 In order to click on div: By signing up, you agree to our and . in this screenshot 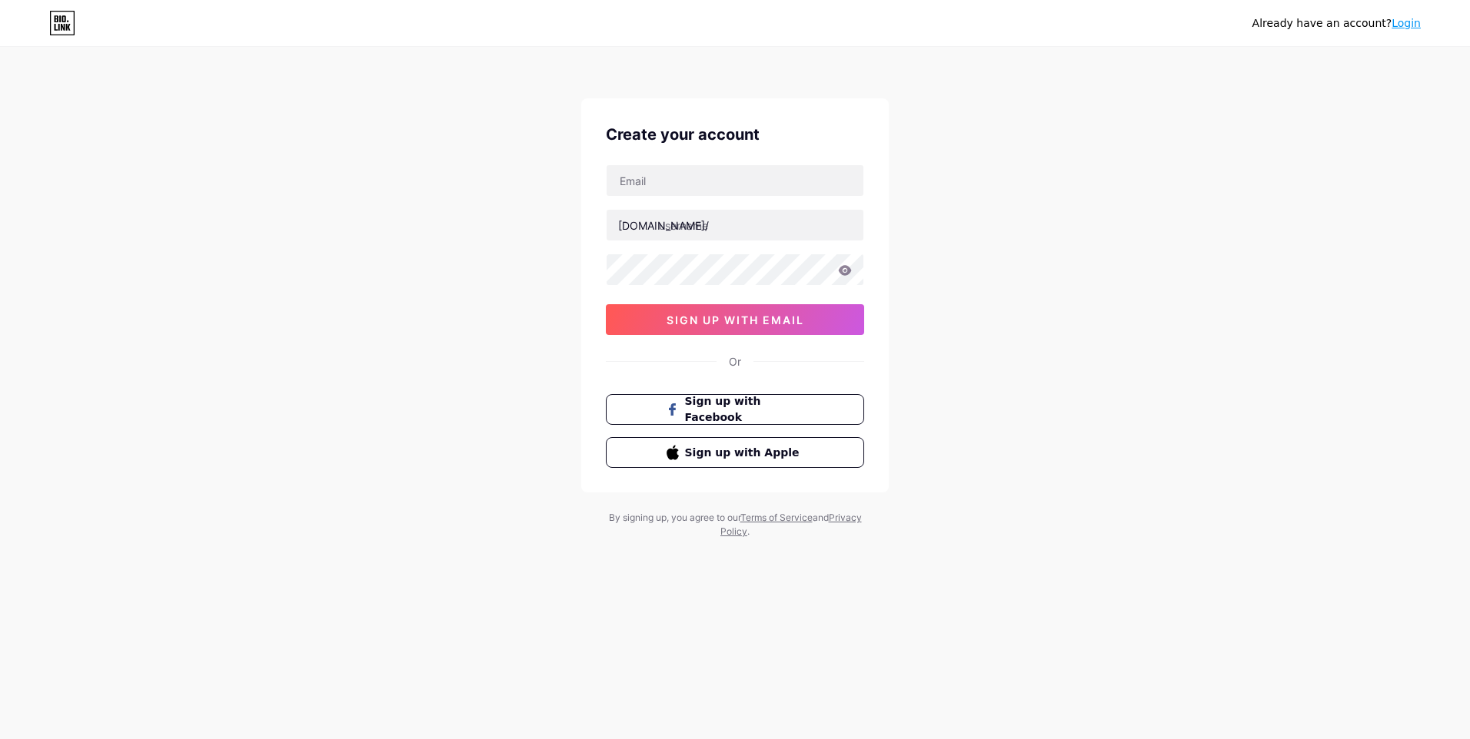, I will do `click(735, 525)`.